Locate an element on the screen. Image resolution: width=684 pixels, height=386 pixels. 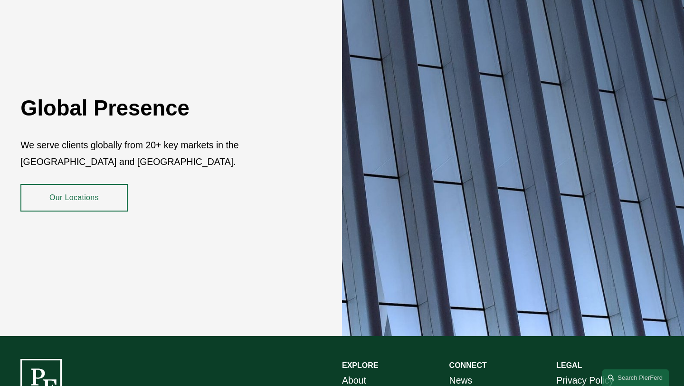
strong: LEGAL is located at coordinates (569, 365).